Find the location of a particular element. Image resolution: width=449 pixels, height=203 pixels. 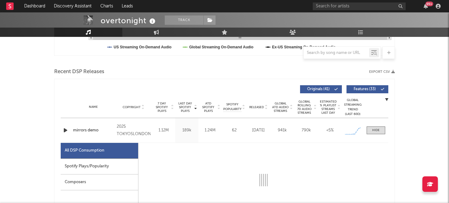

span: Features ( 33 ) is located at coordinates (365, 89).